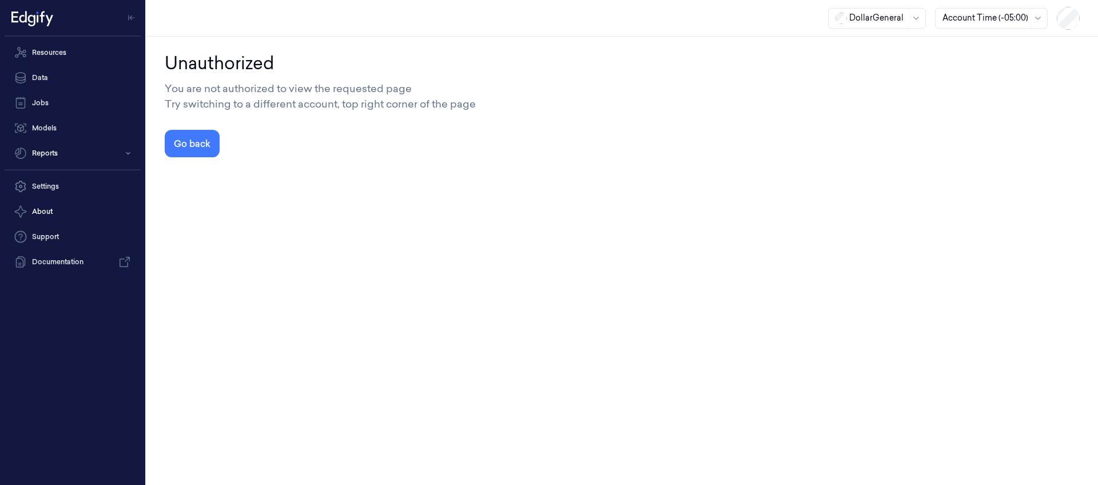 This screenshot has height=485, width=1098. Describe the element at coordinates (73, 128) in the screenshot. I see `a: Models` at that location.